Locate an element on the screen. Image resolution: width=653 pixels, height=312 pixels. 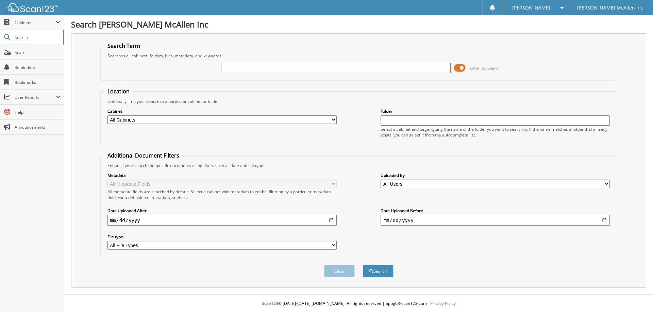
a: Privacy Policy is located at coordinates (443, 304).